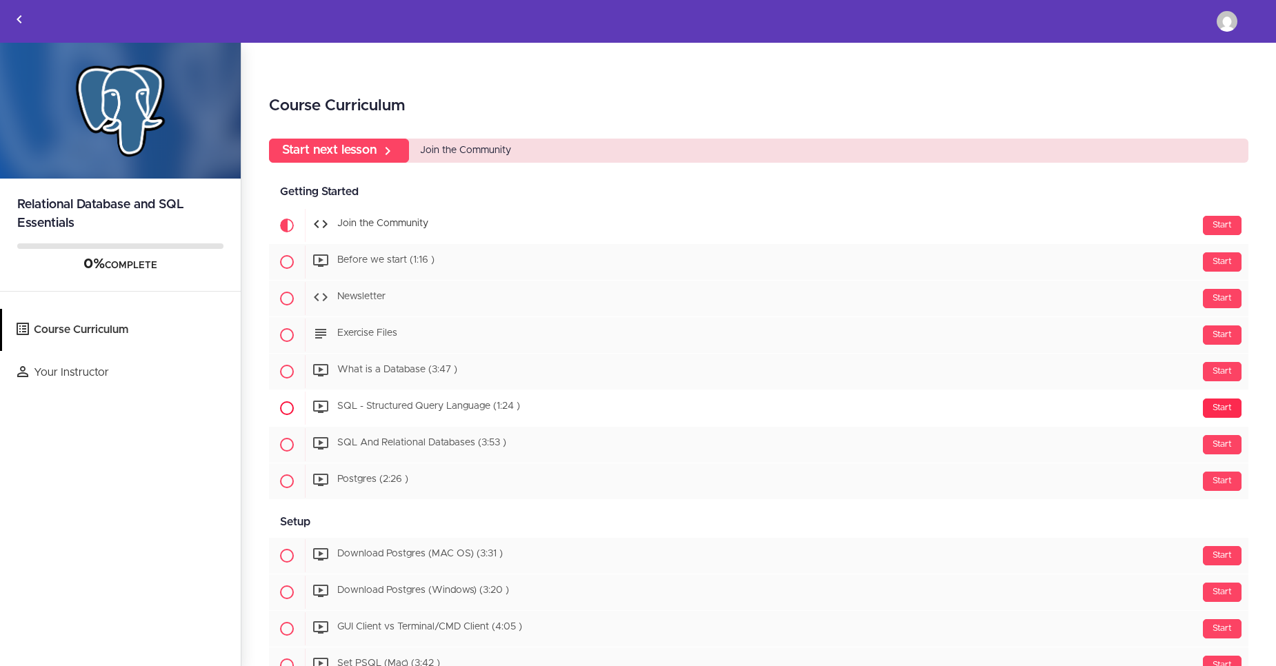 The image size is (1276, 666). Describe the element at coordinates (759, 192) in the screenshot. I see `div: Getting Started` at that location.